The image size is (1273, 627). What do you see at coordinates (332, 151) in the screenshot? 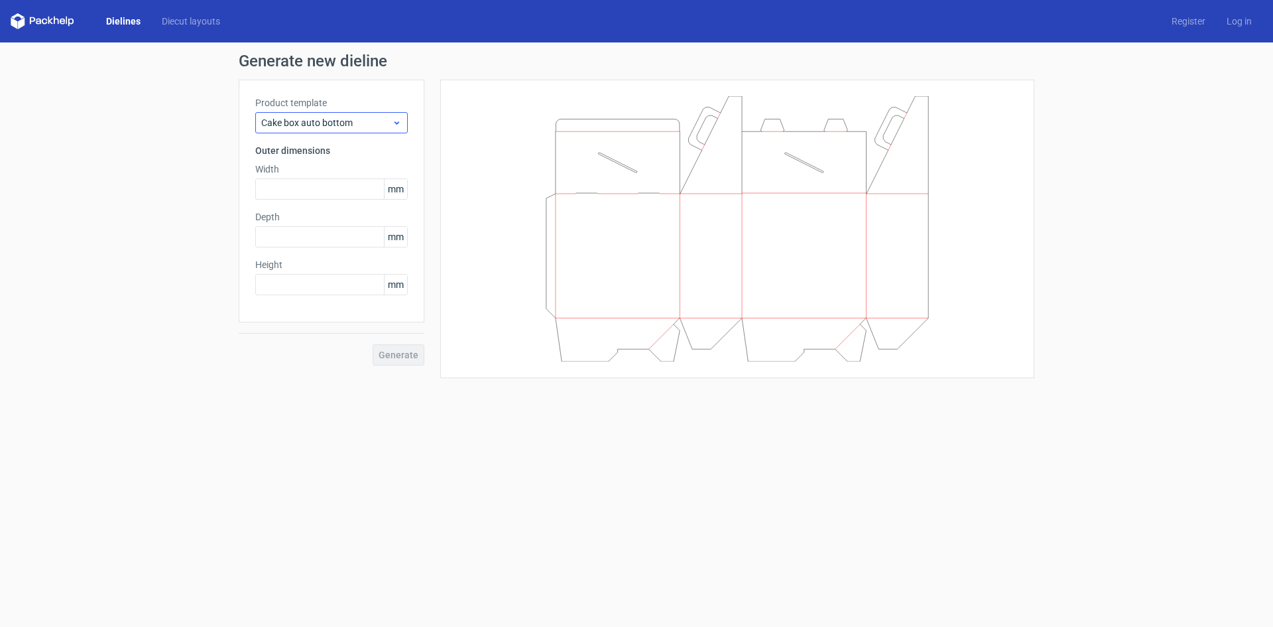
I see `h3: Outer dimensions` at bounding box center [332, 151].